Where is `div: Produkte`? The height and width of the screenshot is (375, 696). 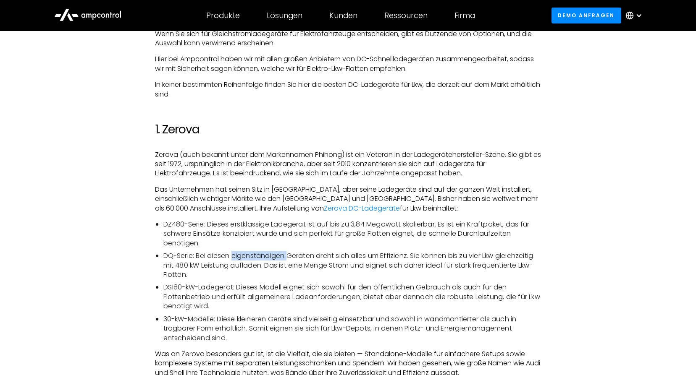 div: Produkte is located at coordinates (223, 16).